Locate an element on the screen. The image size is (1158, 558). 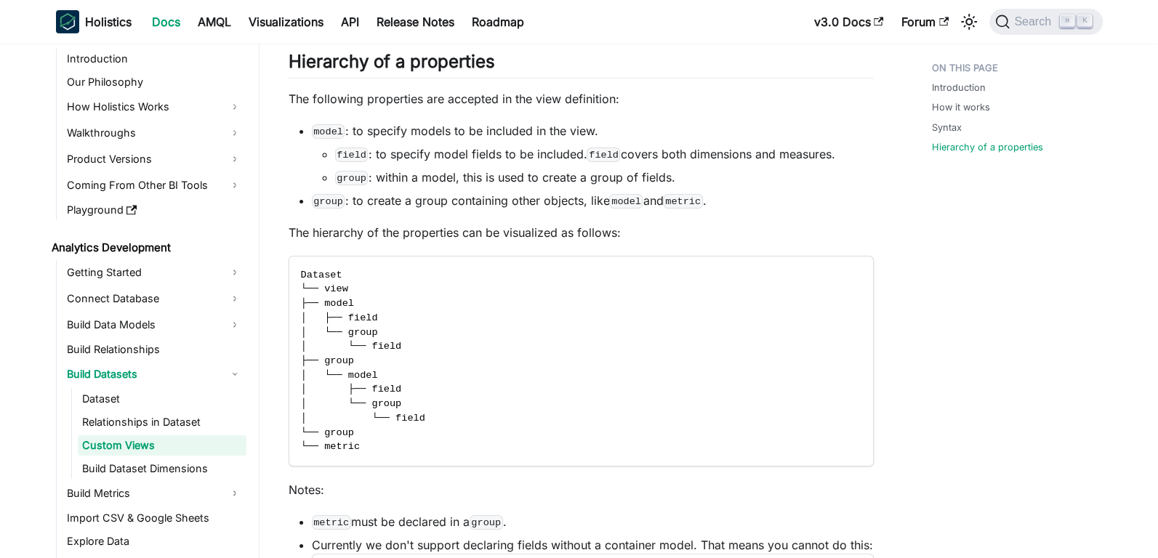
b: Holistics is located at coordinates (108, 22).